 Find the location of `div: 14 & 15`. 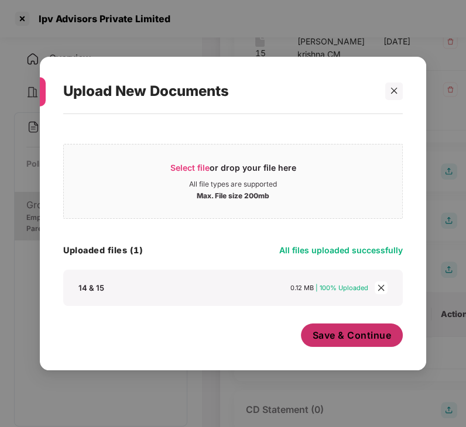

div: 14 & 15 is located at coordinates (91, 288).